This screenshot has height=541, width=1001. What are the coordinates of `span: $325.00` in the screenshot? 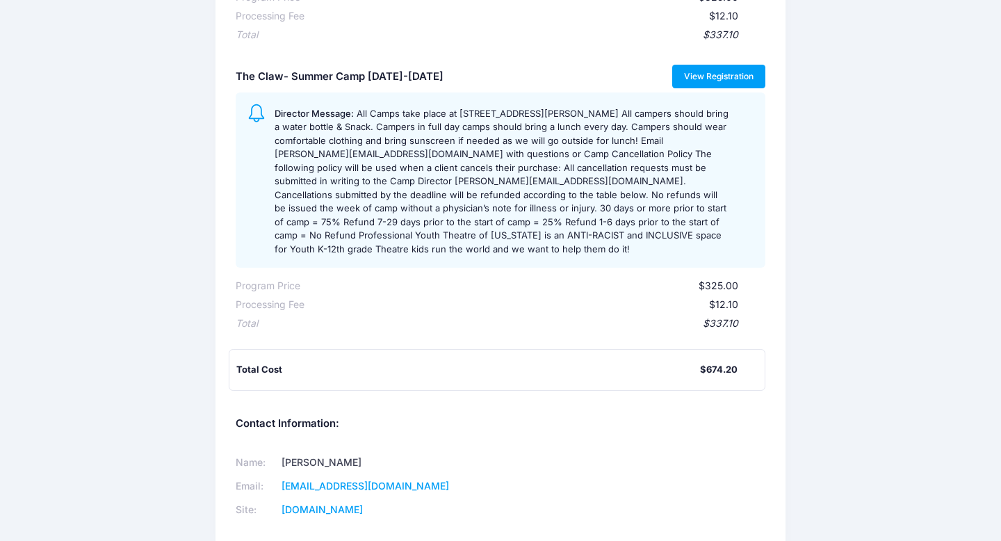 It's located at (718, 285).